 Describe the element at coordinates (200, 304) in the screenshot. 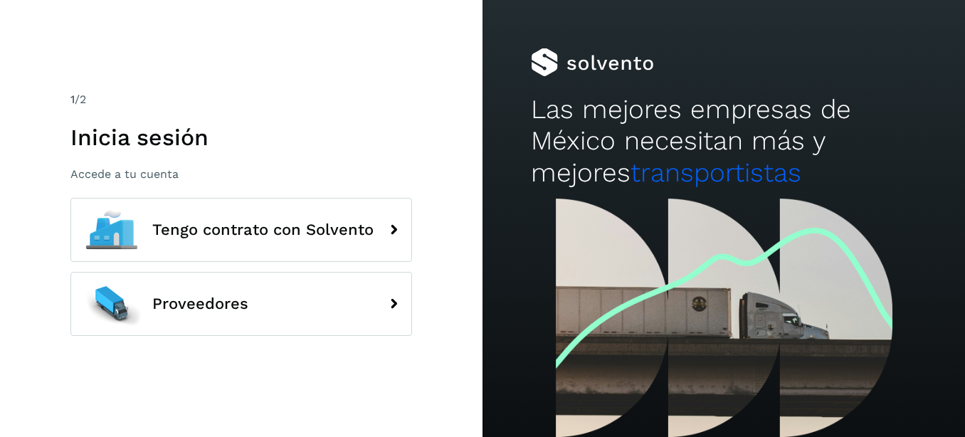

I see `span: Proveedores` at that location.